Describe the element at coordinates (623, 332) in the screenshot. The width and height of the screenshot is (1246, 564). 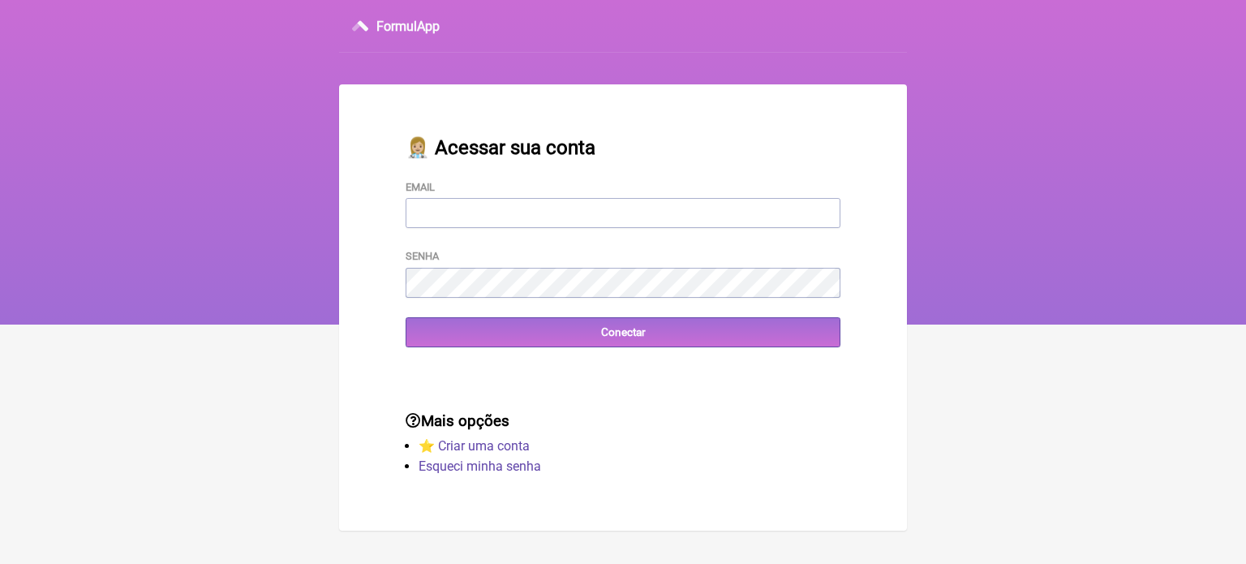
I see `input: Conectar` at that location.